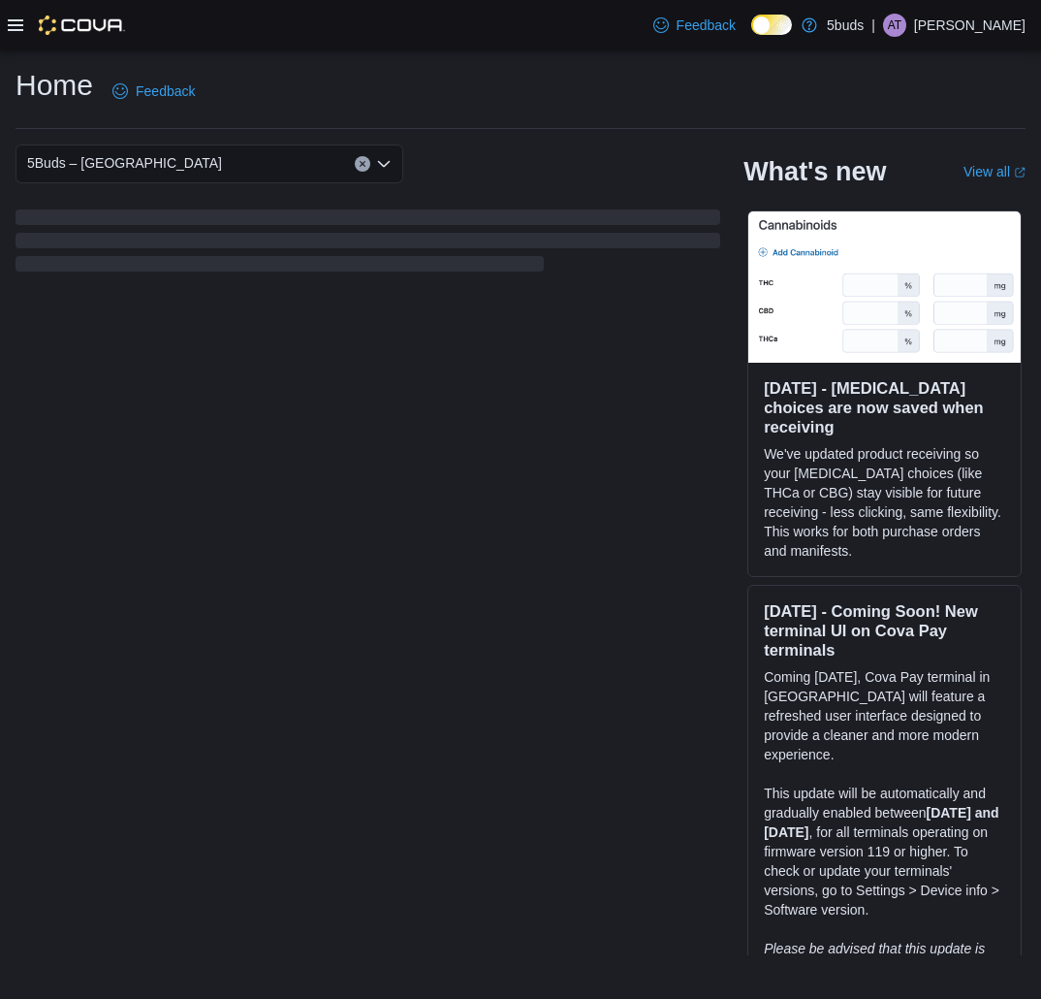 Image resolution: width=1041 pixels, height=999 pixels. What do you see at coordinates (1020, 173) in the screenshot?
I see `svg: External link` at bounding box center [1020, 173].